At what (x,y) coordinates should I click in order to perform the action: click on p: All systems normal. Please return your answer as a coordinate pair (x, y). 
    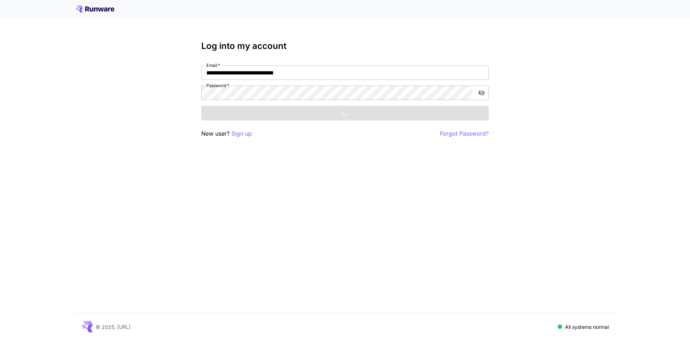
    Looking at the image, I should click on (587, 326).